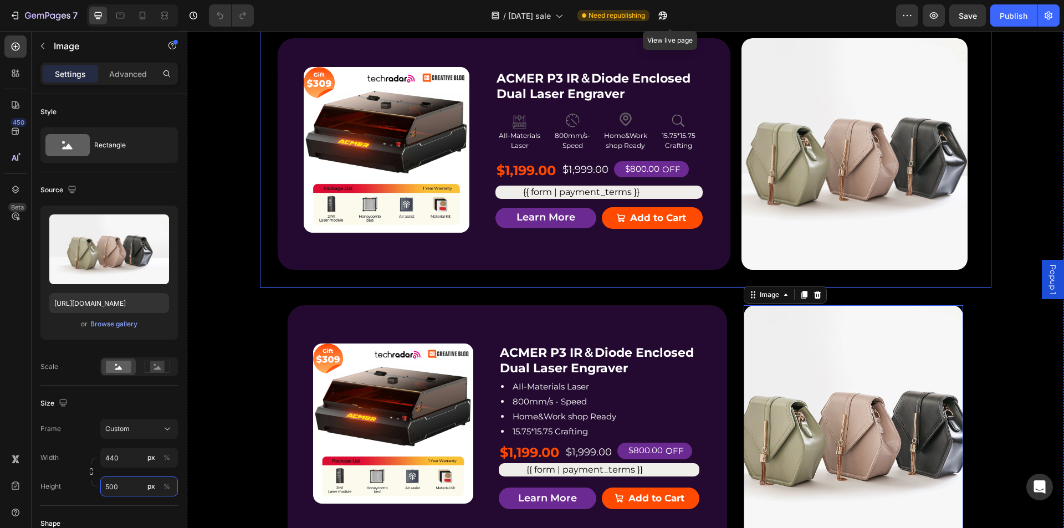 This screenshot has height=528, width=1064. What do you see at coordinates (49, 458) in the screenshot?
I see `label: Width` at bounding box center [49, 458].